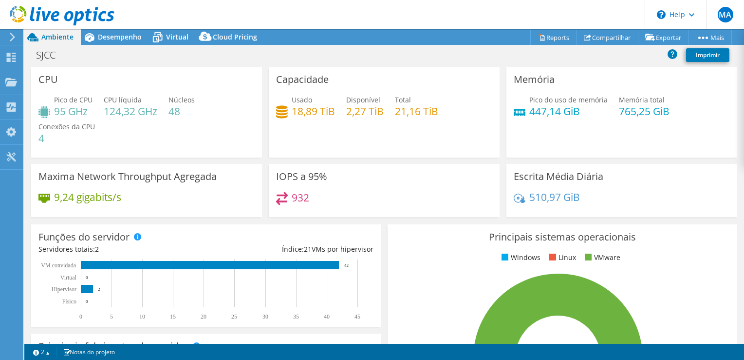 The image size is (744, 360). I want to click on h3: Principais fabricantes de servidor, so click(114, 346).